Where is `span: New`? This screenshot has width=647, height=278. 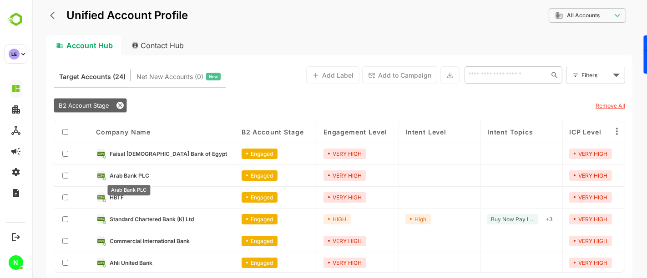
span: New is located at coordinates (181, 77).